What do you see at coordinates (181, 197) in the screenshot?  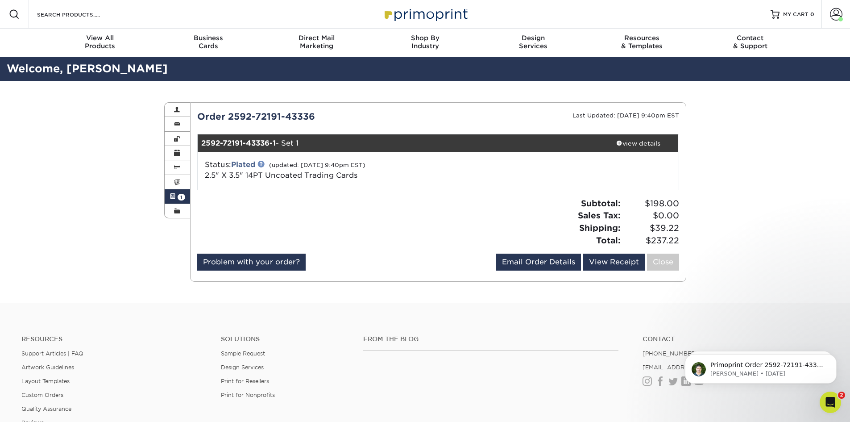 I see `span: 1` at bounding box center [181, 197].